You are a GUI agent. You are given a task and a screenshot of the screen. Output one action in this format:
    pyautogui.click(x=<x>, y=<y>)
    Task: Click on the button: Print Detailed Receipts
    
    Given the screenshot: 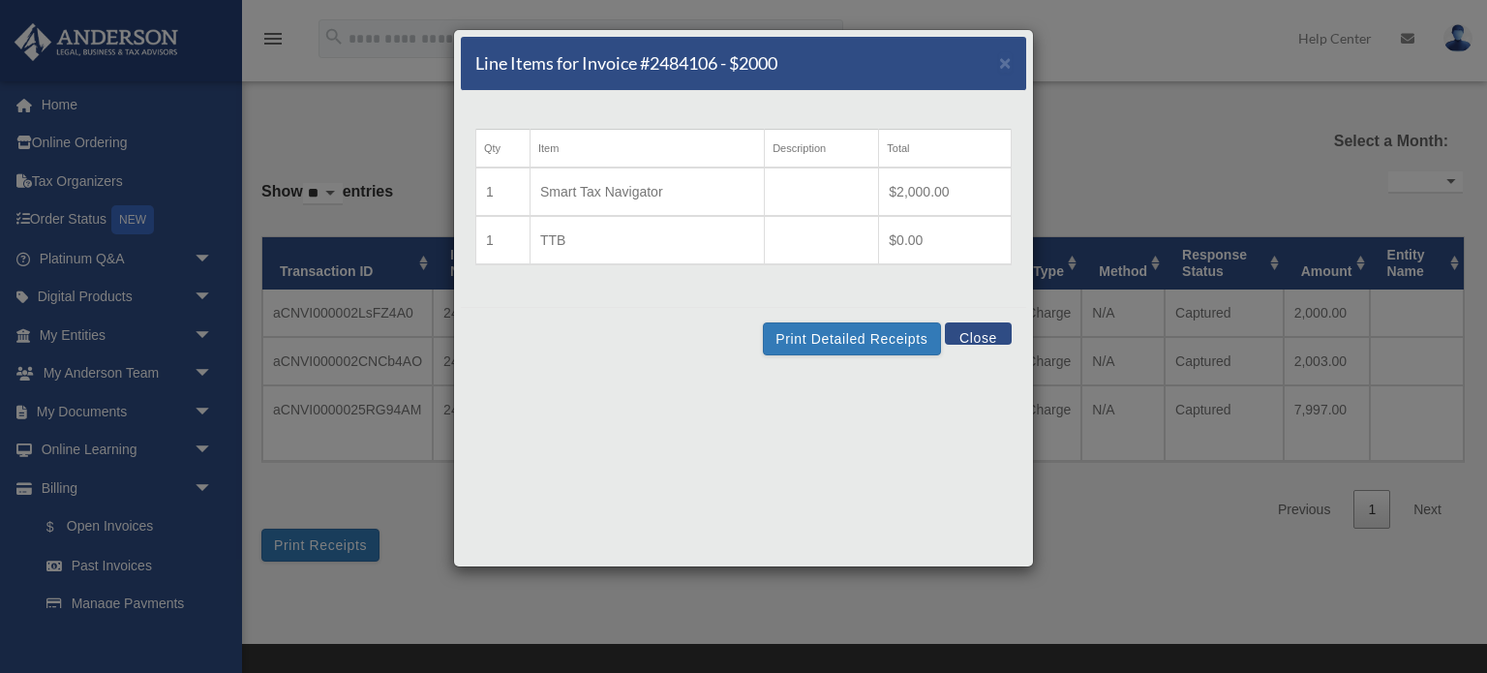 What is the action you would take?
    pyautogui.click(x=851, y=339)
    